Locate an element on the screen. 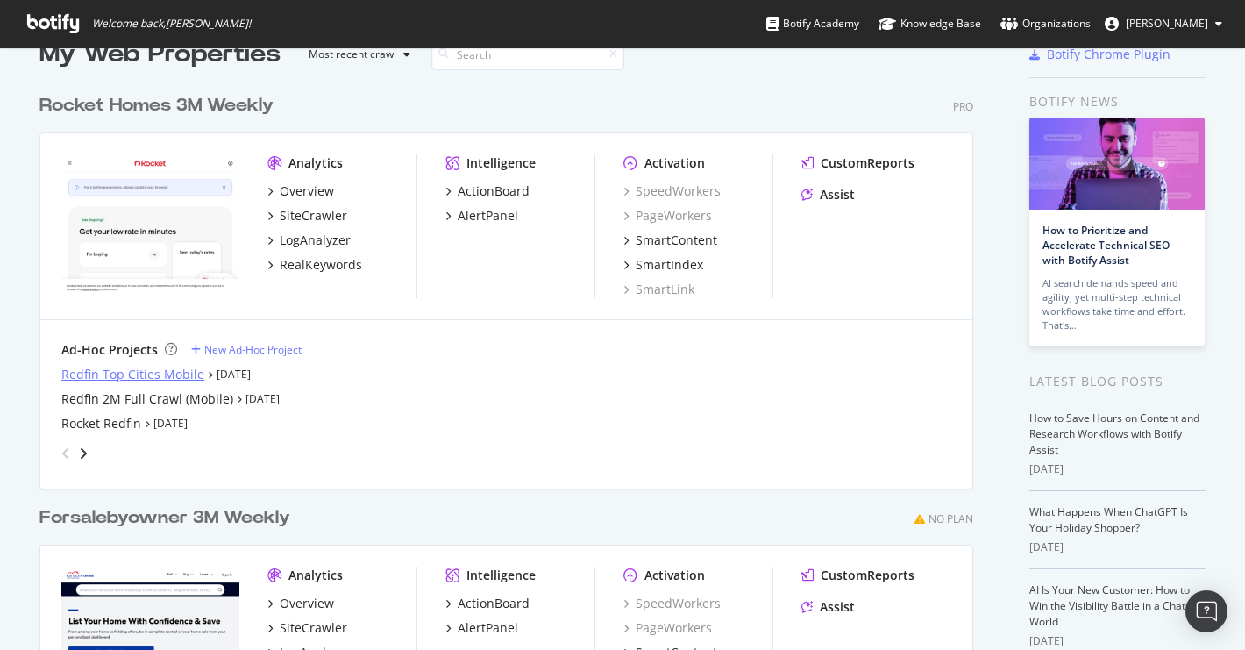  div: Ad-Hoc Projects is located at coordinates (110, 350).